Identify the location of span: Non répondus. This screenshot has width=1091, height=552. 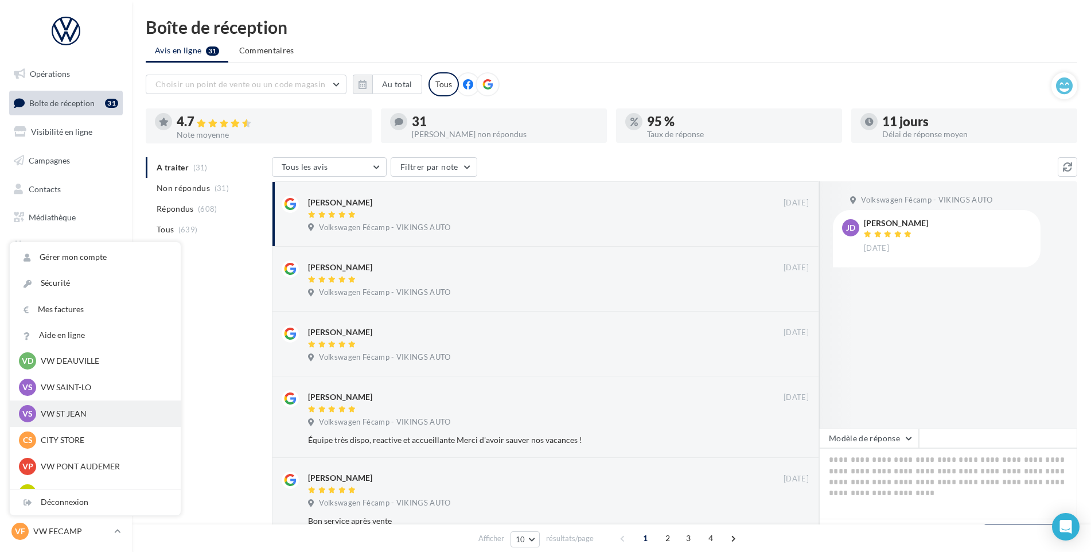
(183, 188).